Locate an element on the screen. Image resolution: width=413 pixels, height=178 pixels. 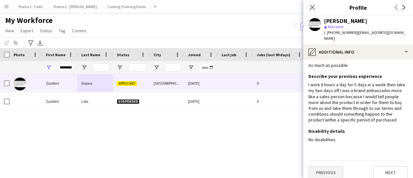
button: Casting/Training Dates is located at coordinates (127, 6).